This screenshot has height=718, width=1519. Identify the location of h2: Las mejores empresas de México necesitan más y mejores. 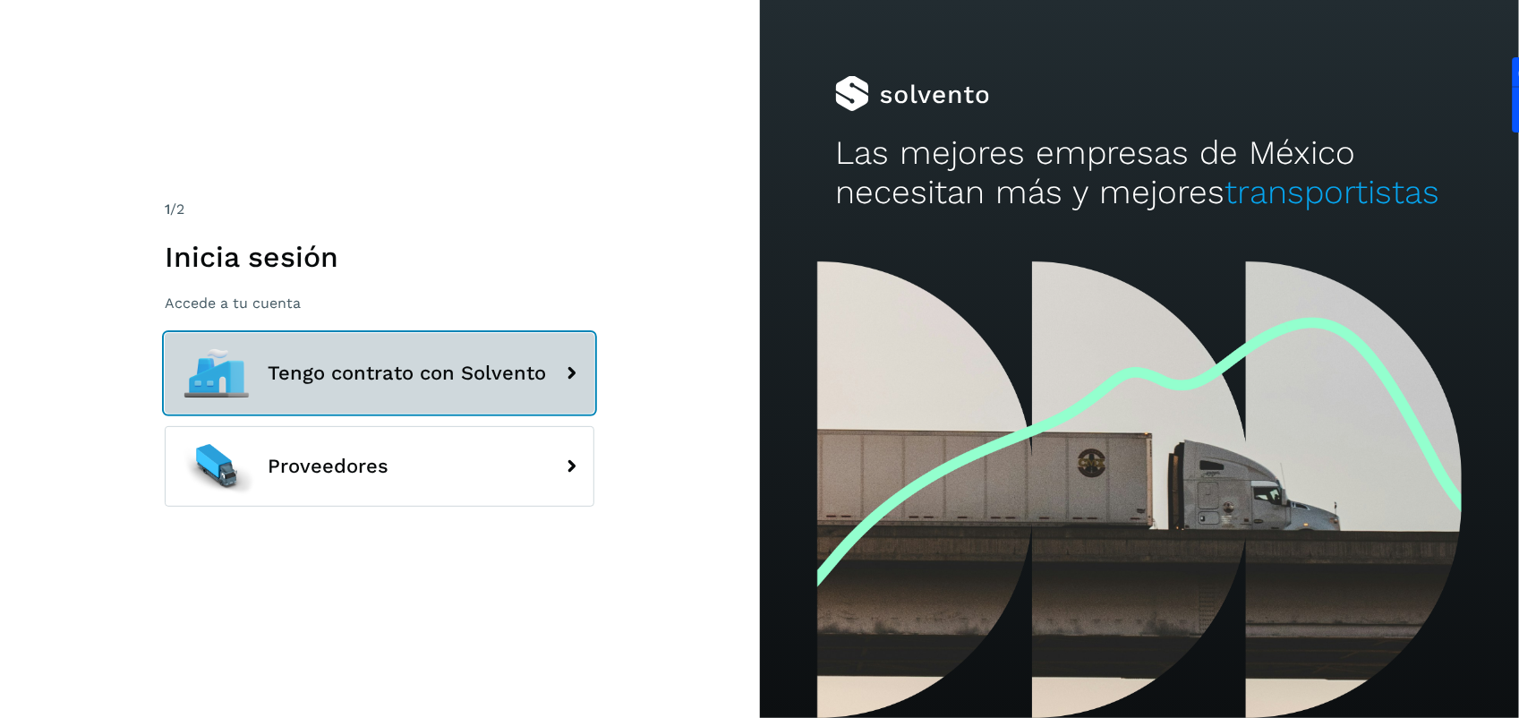
(1138, 173).